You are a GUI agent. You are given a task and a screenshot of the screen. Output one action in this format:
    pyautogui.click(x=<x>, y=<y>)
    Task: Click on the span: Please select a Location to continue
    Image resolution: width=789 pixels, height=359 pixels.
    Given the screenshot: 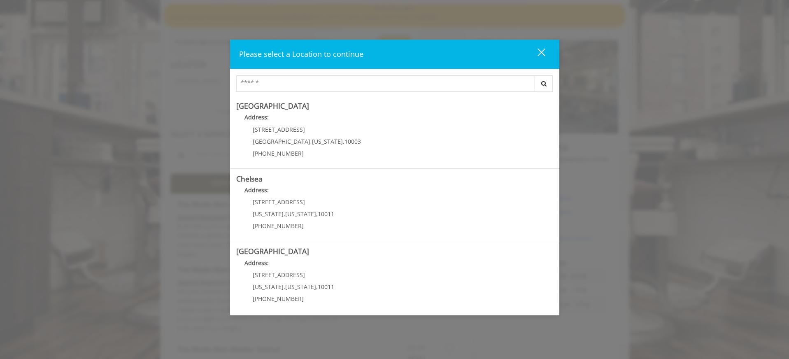 What is the action you would take?
    pyautogui.click(x=301, y=54)
    